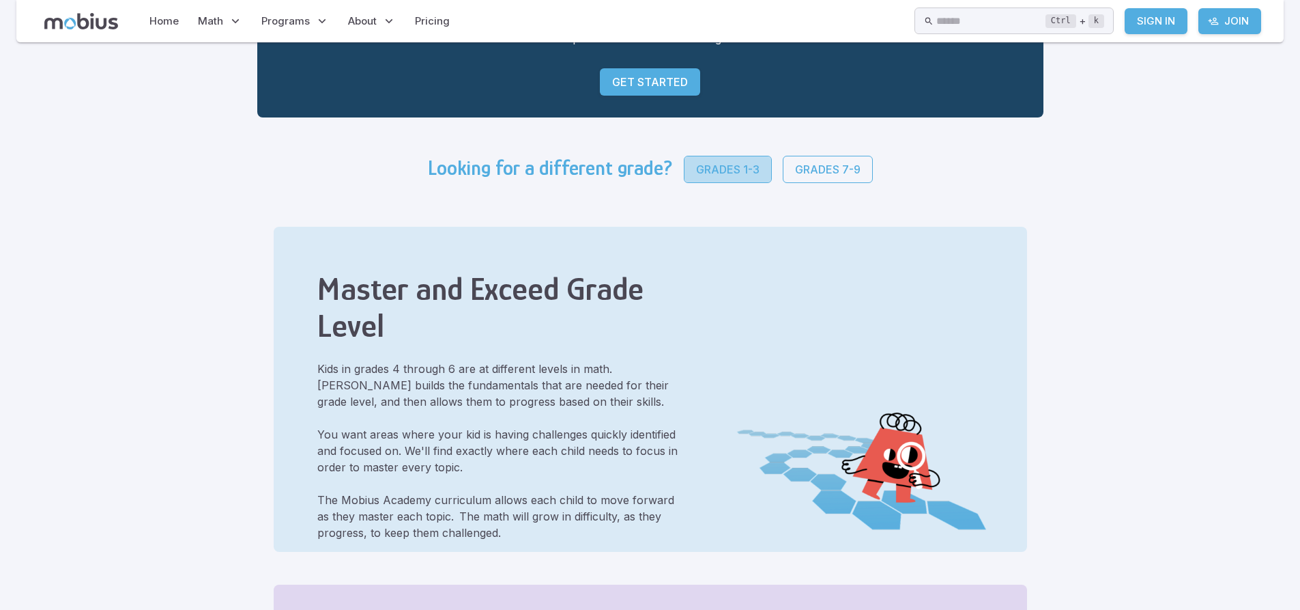  Describe the element at coordinates (285, 21) in the screenshot. I see `span: Programs` at that location.